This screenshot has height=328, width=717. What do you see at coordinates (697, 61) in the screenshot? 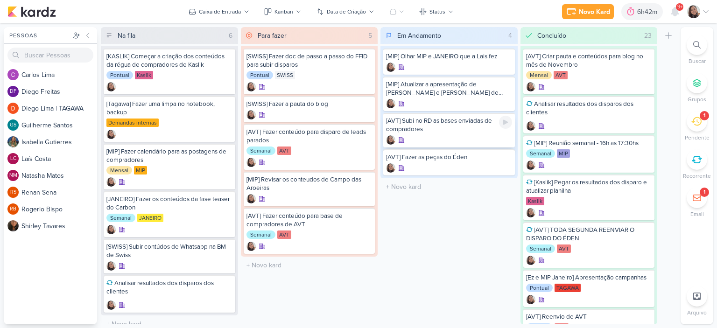
I see `p: Buscar` at bounding box center [697, 61].